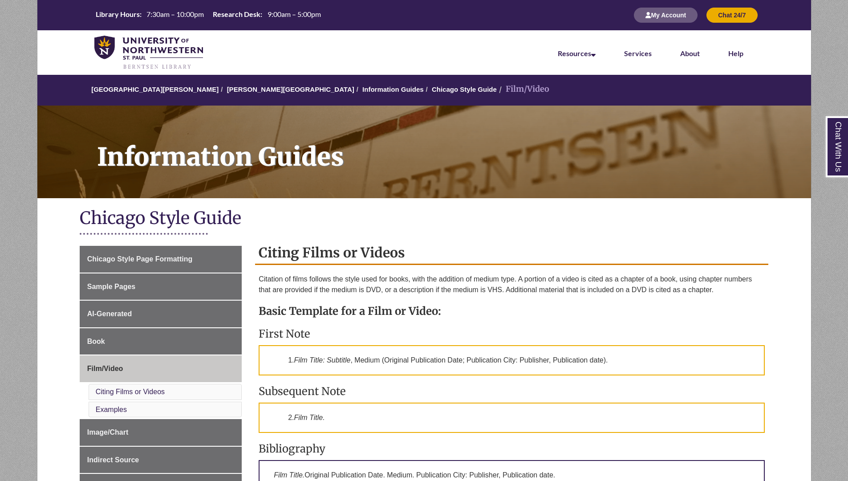  Describe the element at coordinates (511, 448) in the screenshot. I see `h3: Bibliography` at that location.